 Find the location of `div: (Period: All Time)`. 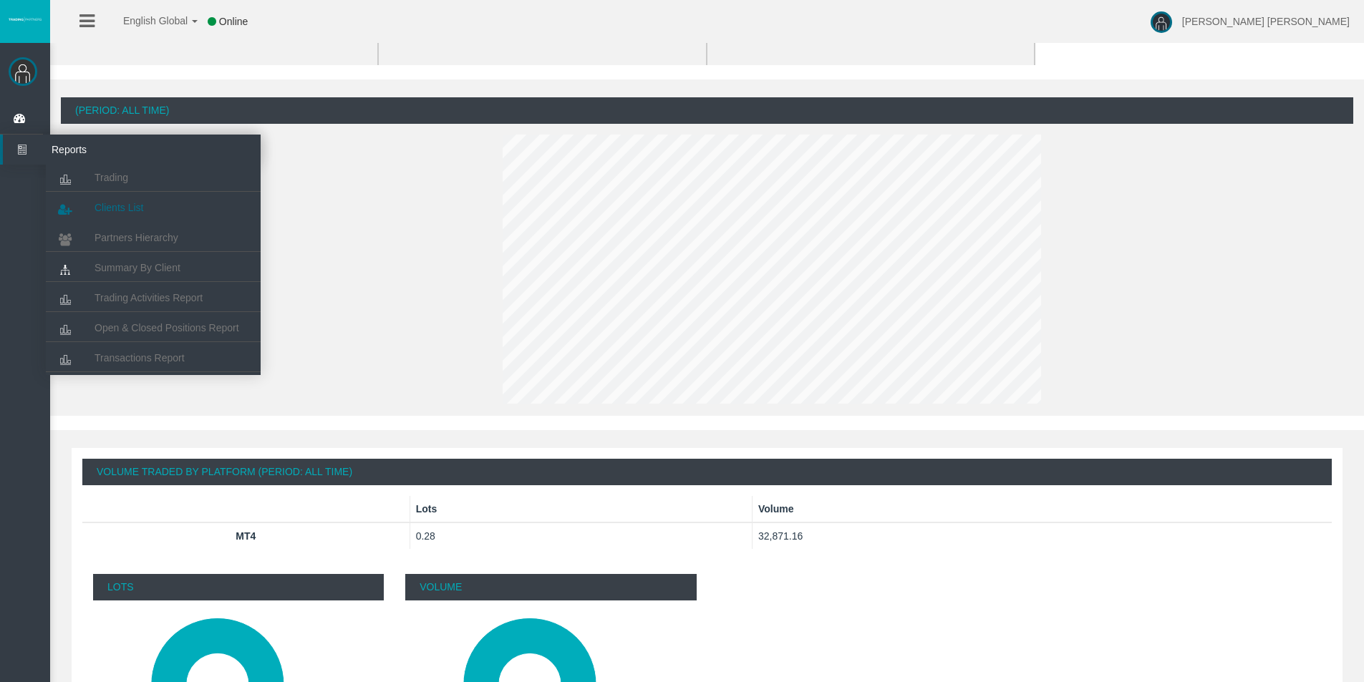

div: (Period: All Time) is located at coordinates (707, 110).